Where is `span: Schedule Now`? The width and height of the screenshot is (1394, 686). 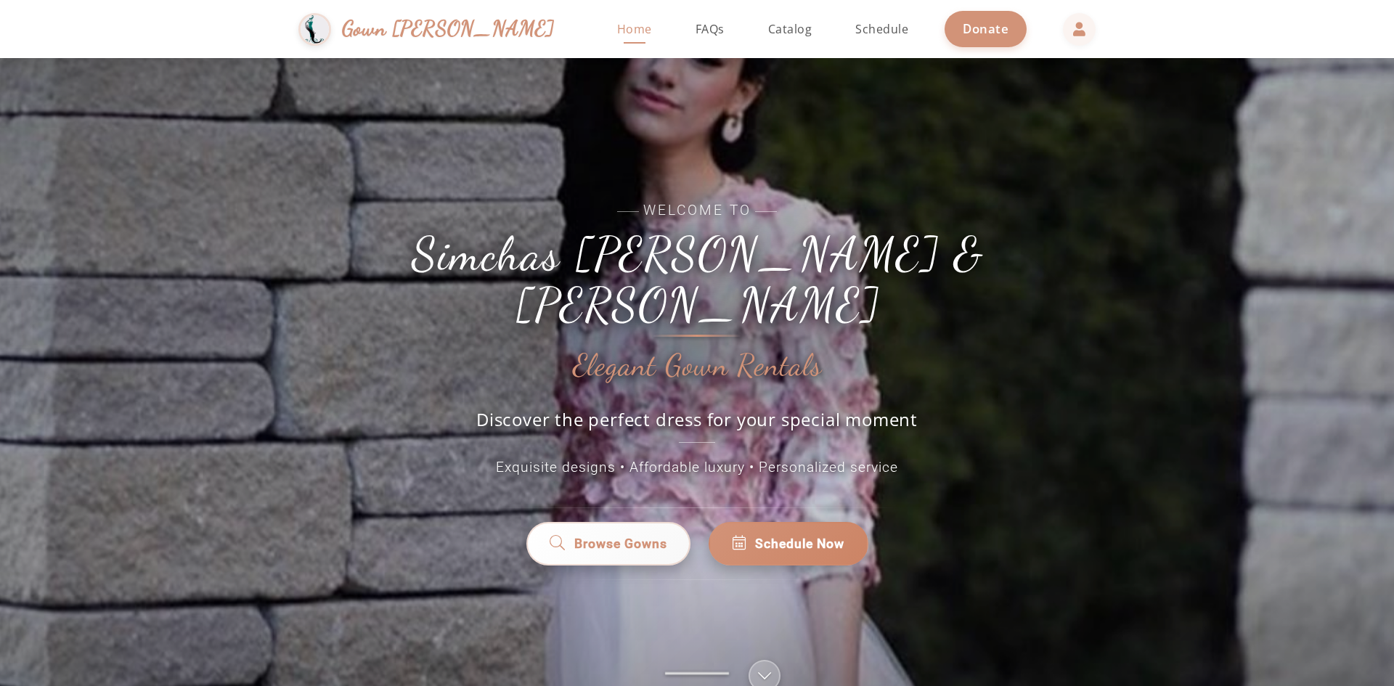 span: Schedule Now is located at coordinates (800, 544).